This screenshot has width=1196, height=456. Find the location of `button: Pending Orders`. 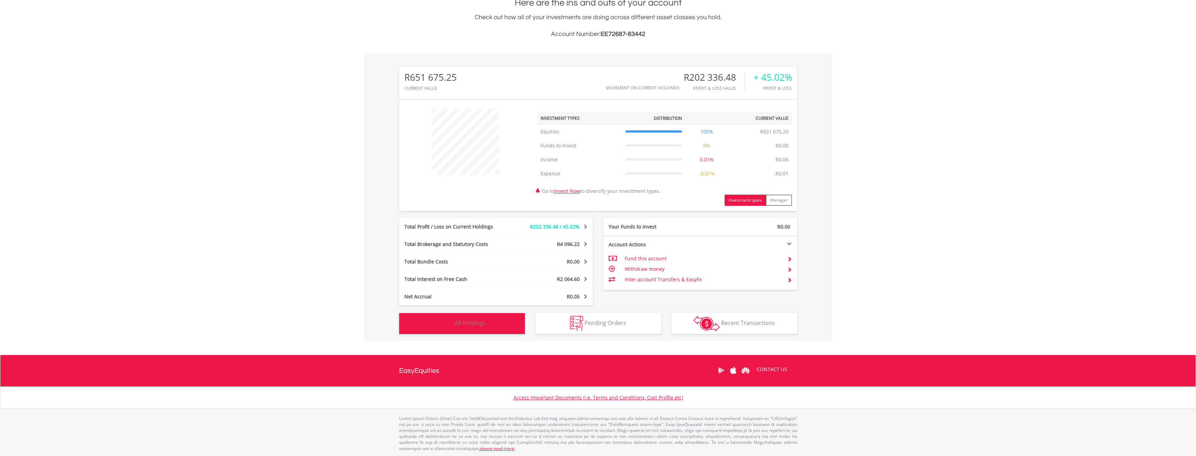

button: Pending Orders is located at coordinates (598, 323).